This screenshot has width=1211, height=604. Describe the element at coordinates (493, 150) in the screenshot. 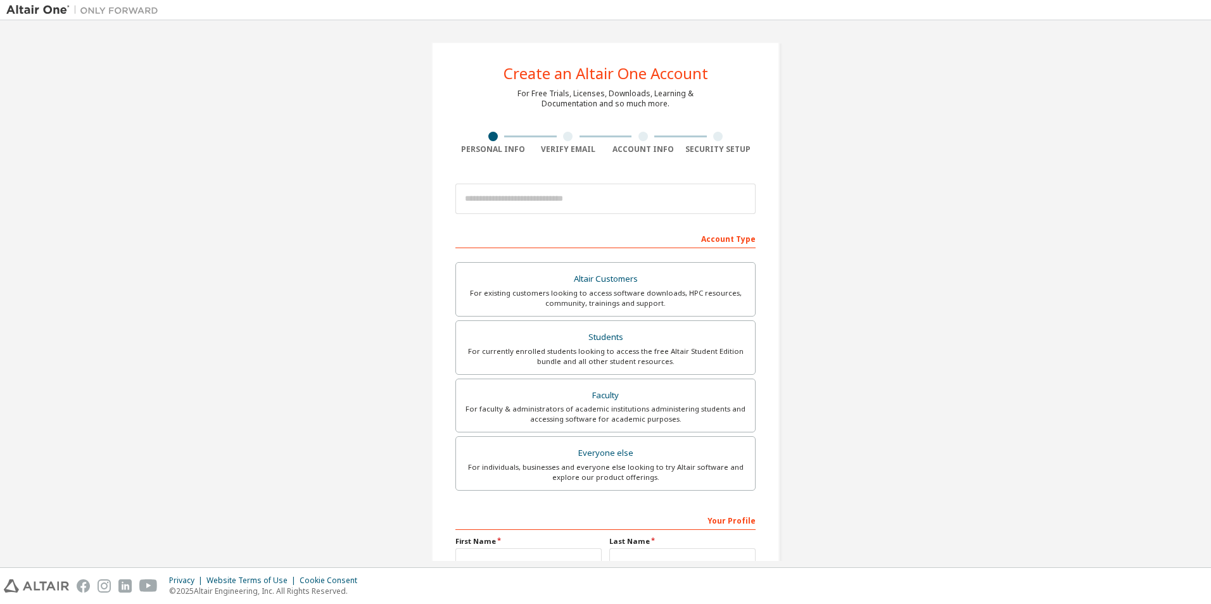

I see `div: Personal Info` at that location.